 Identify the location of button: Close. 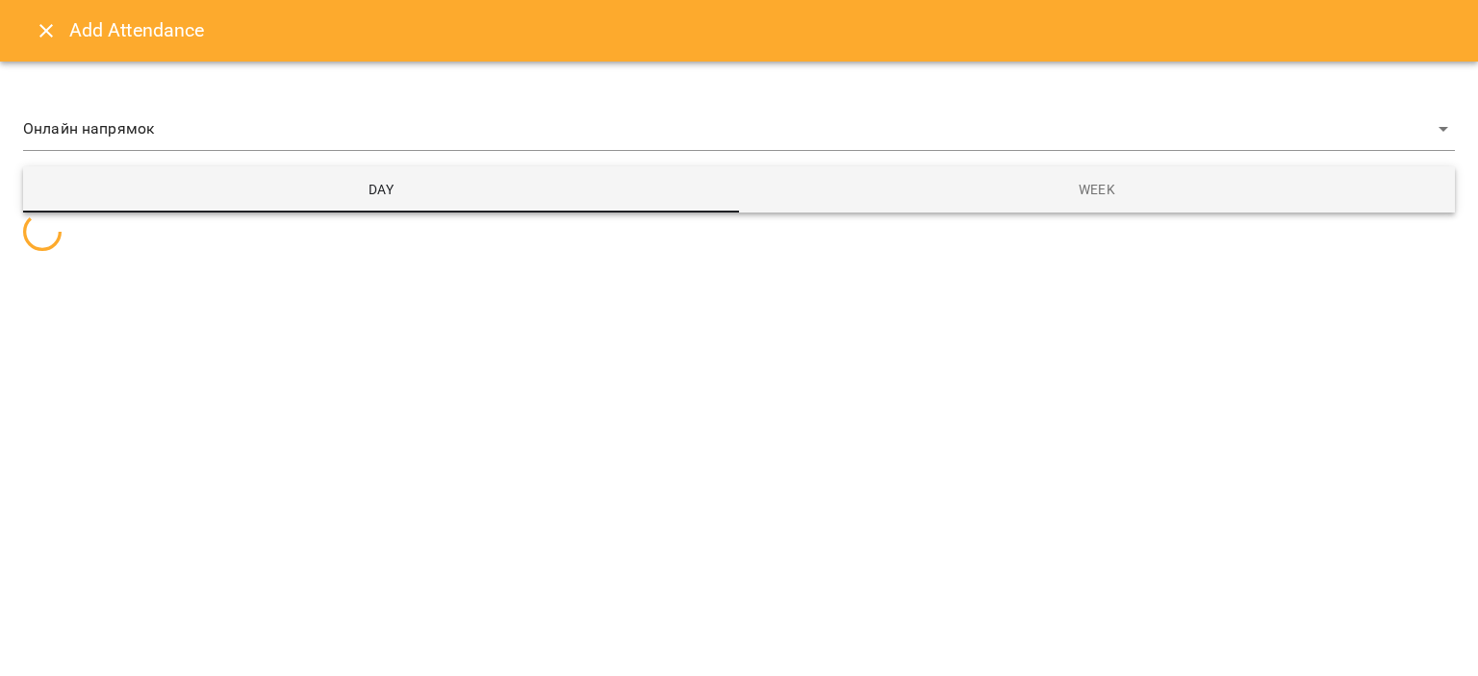
(46, 31).